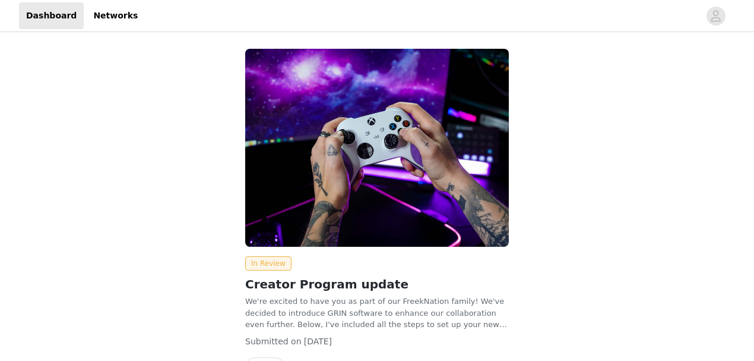  Describe the element at coordinates (115, 15) in the screenshot. I see `a: Networks` at that location.